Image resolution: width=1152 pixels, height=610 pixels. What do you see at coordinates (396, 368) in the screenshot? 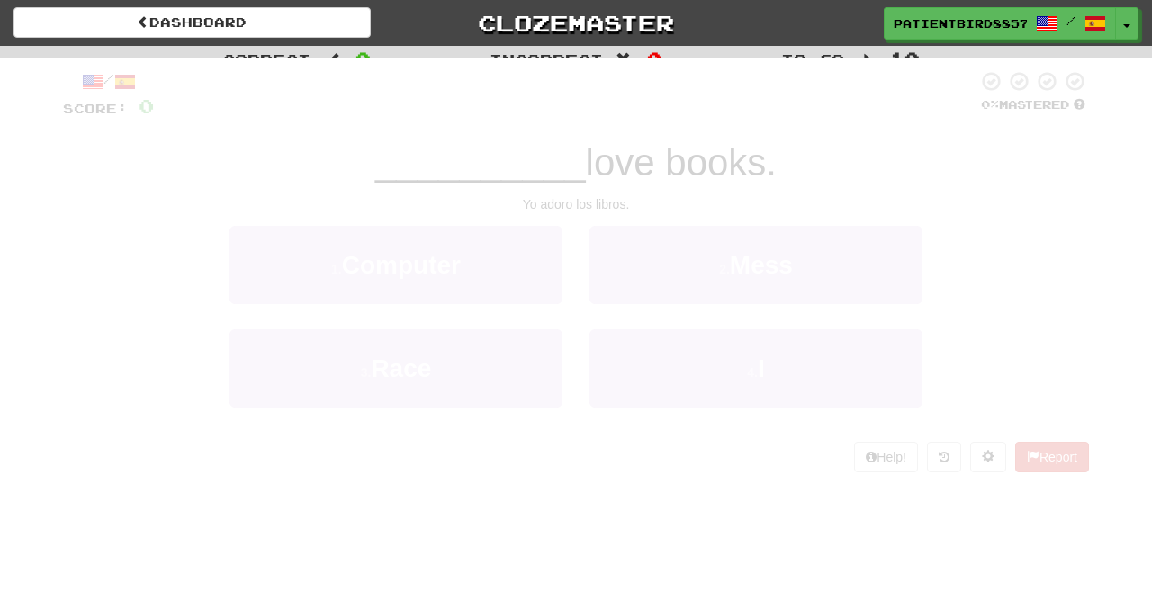
I see `button: 3.Race` at bounding box center [396, 368].